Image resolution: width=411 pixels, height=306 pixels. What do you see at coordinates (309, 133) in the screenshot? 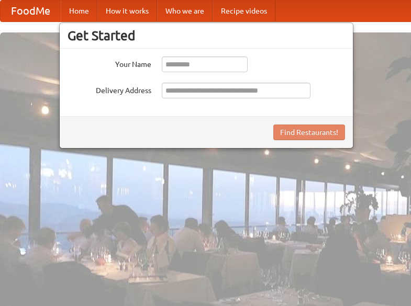
I see `button: Find Restaurants!` at bounding box center [309, 133].